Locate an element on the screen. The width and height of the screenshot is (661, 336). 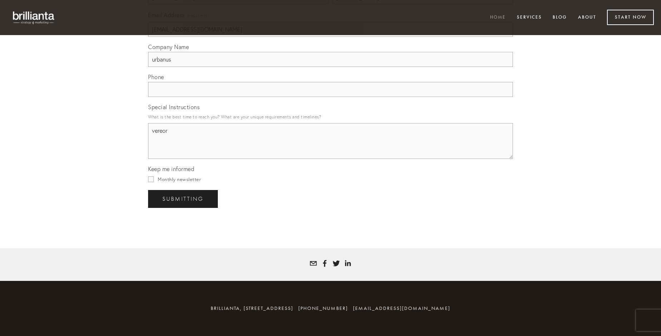
a: Tatyana Bolotnikov White is located at coordinates (325, 263).